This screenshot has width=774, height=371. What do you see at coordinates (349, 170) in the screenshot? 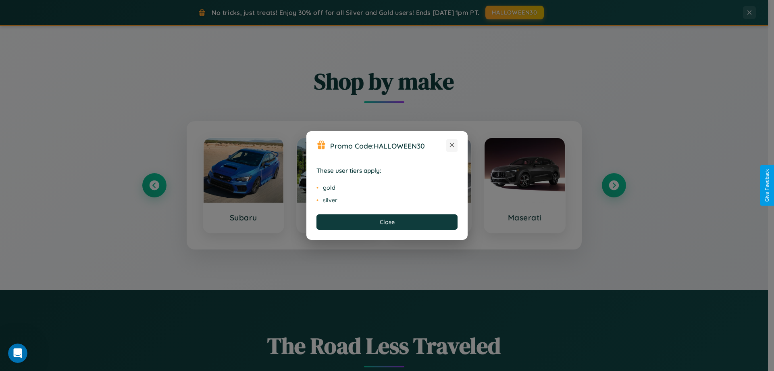
I see `strong: These user tiers apply:` at bounding box center [349, 170].